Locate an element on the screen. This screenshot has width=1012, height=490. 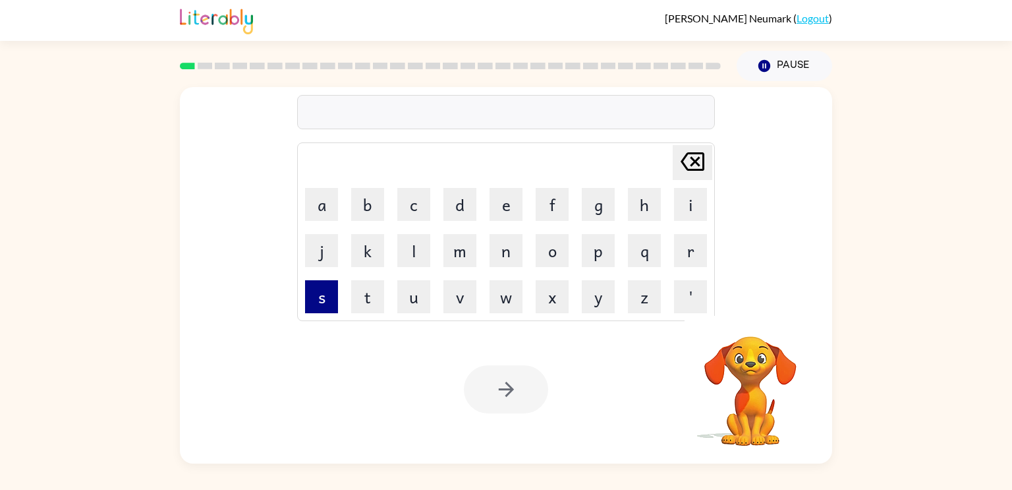
button: e is located at coordinates (506, 204).